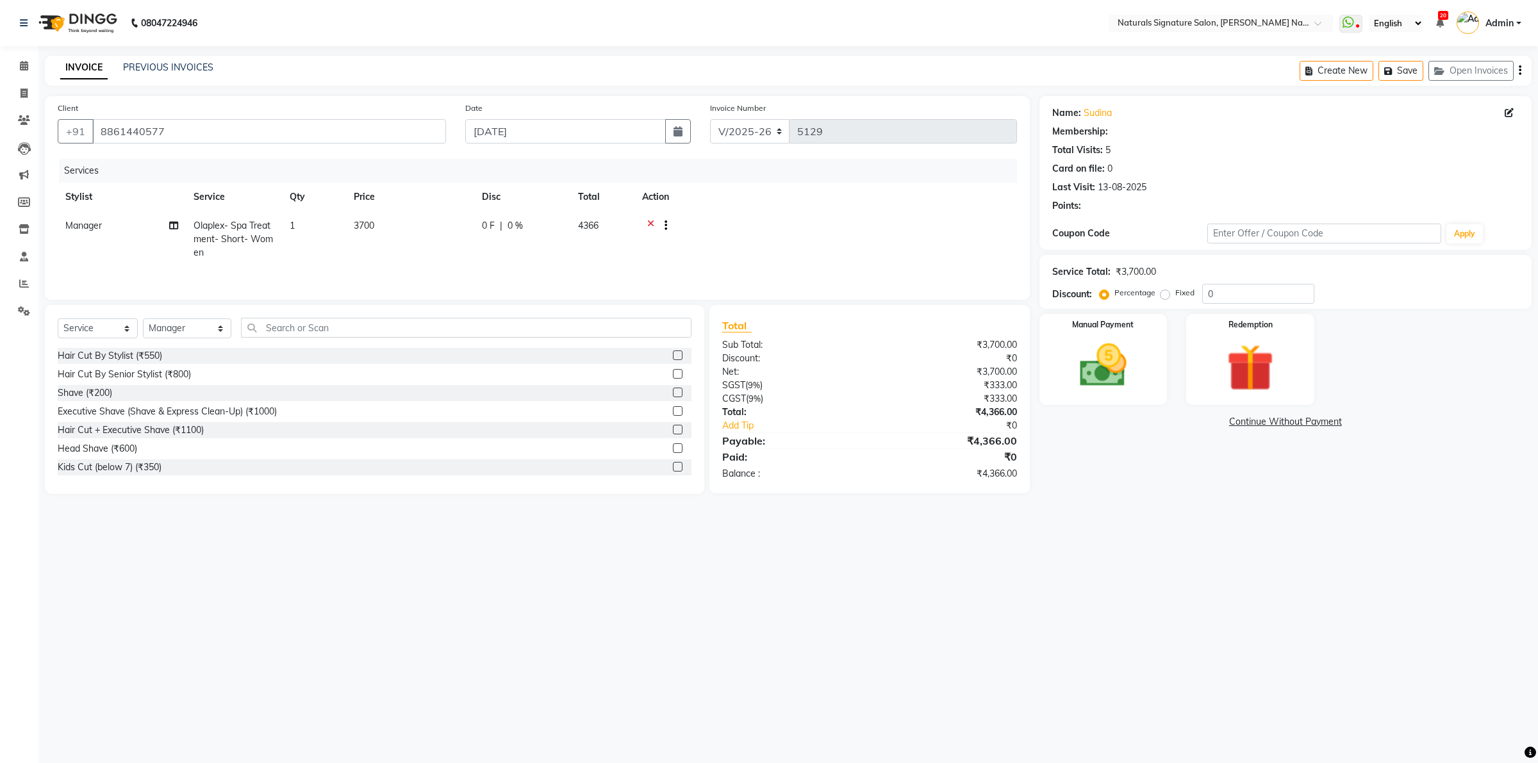  What do you see at coordinates (791, 474) in the screenshot?
I see `div: Balance :` at bounding box center [791, 474].